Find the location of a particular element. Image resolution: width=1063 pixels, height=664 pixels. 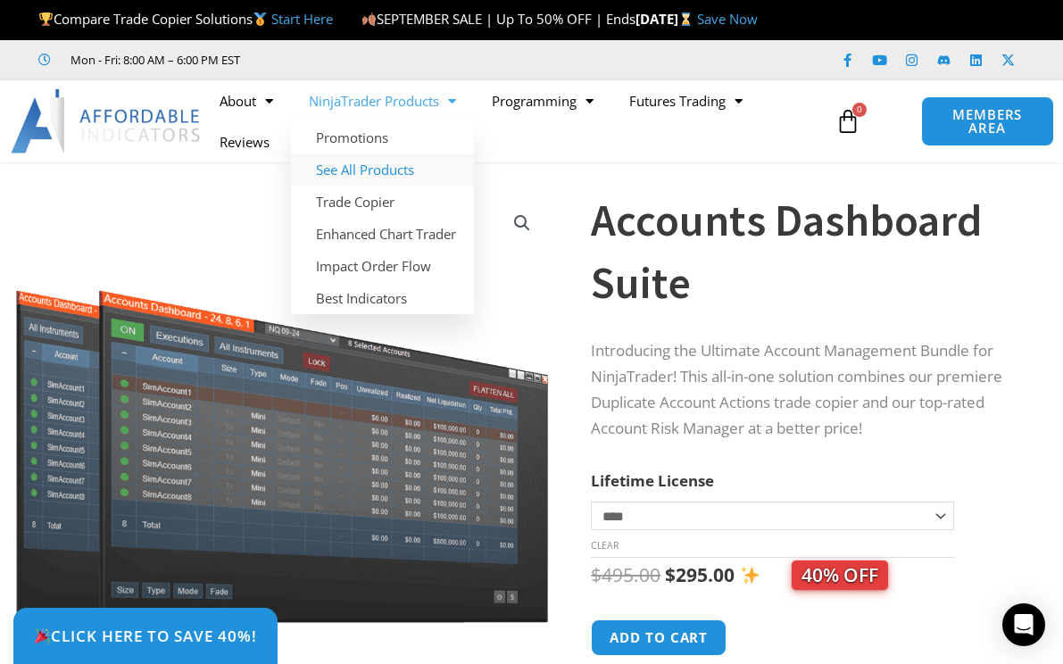

a: Promotions is located at coordinates (382, 137).